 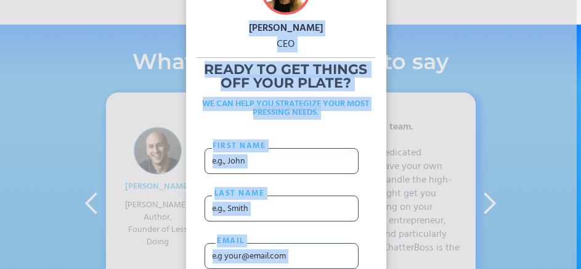 What do you see at coordinates (282, 161) in the screenshot?
I see `input: e.g., John` at bounding box center [282, 161].